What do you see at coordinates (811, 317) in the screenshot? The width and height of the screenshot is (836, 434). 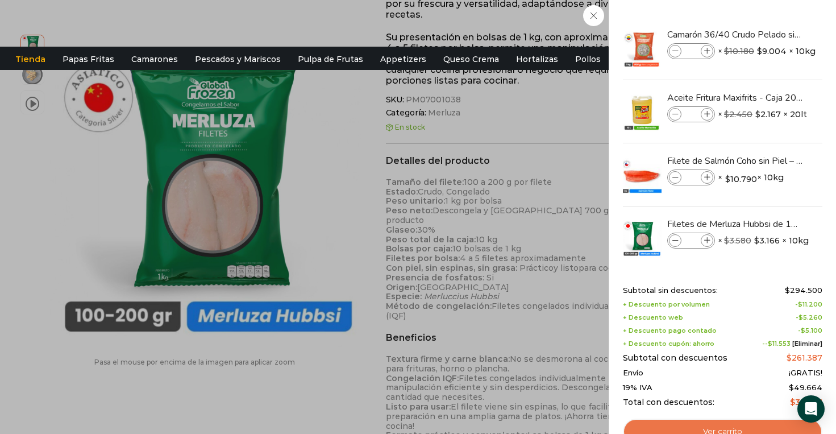 I see `bdi: 5.260` at bounding box center [811, 317].